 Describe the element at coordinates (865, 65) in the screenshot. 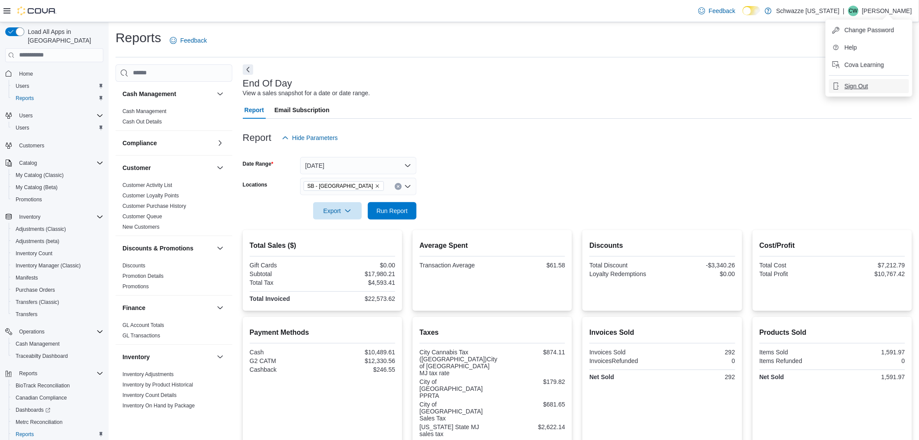

I see `span: Cova Learning` at that location.